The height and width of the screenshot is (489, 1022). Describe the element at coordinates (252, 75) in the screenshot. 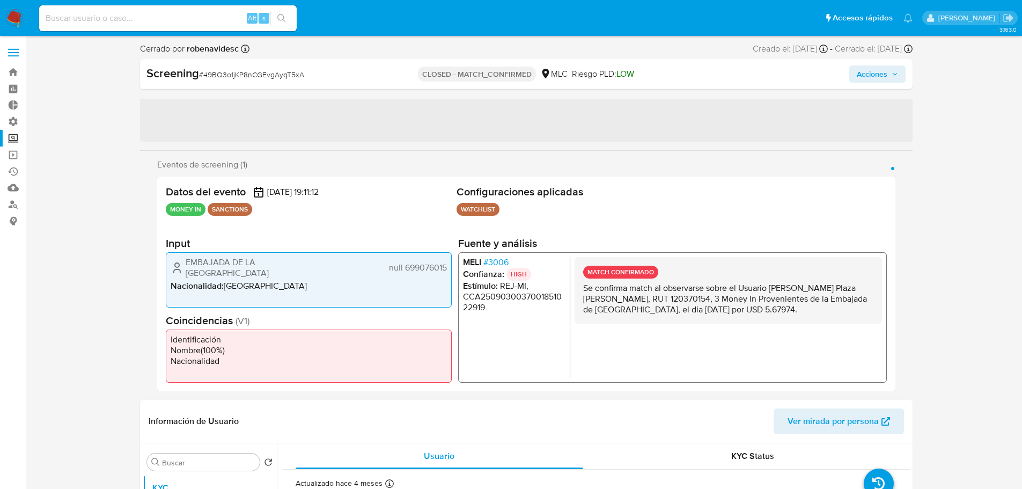

I see `span: # 49BQ3o1jKP8nCGEvgAyqT5xA` at that location.